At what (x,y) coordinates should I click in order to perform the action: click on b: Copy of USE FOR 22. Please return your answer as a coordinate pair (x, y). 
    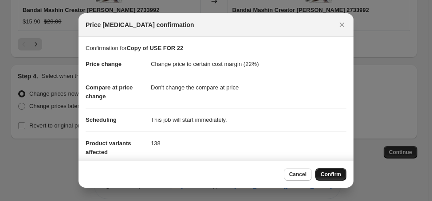
    Looking at the image, I should click on (155, 48).